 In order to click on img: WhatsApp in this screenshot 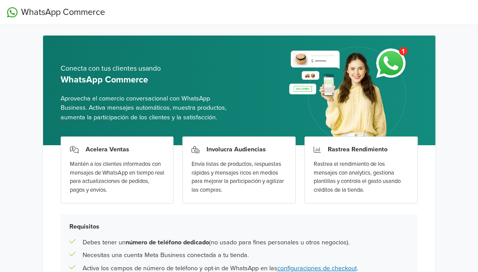, I will do `click(12, 12)`.